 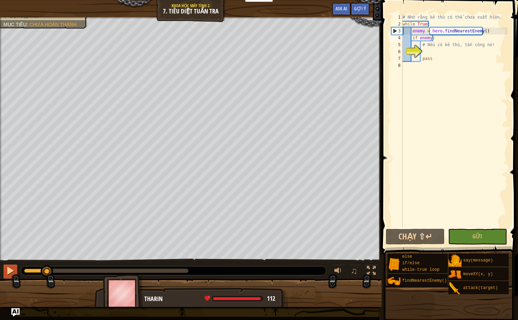 What do you see at coordinates (415, 237) in the screenshot?
I see `button: Chạy ⇧↵` at bounding box center [415, 237].